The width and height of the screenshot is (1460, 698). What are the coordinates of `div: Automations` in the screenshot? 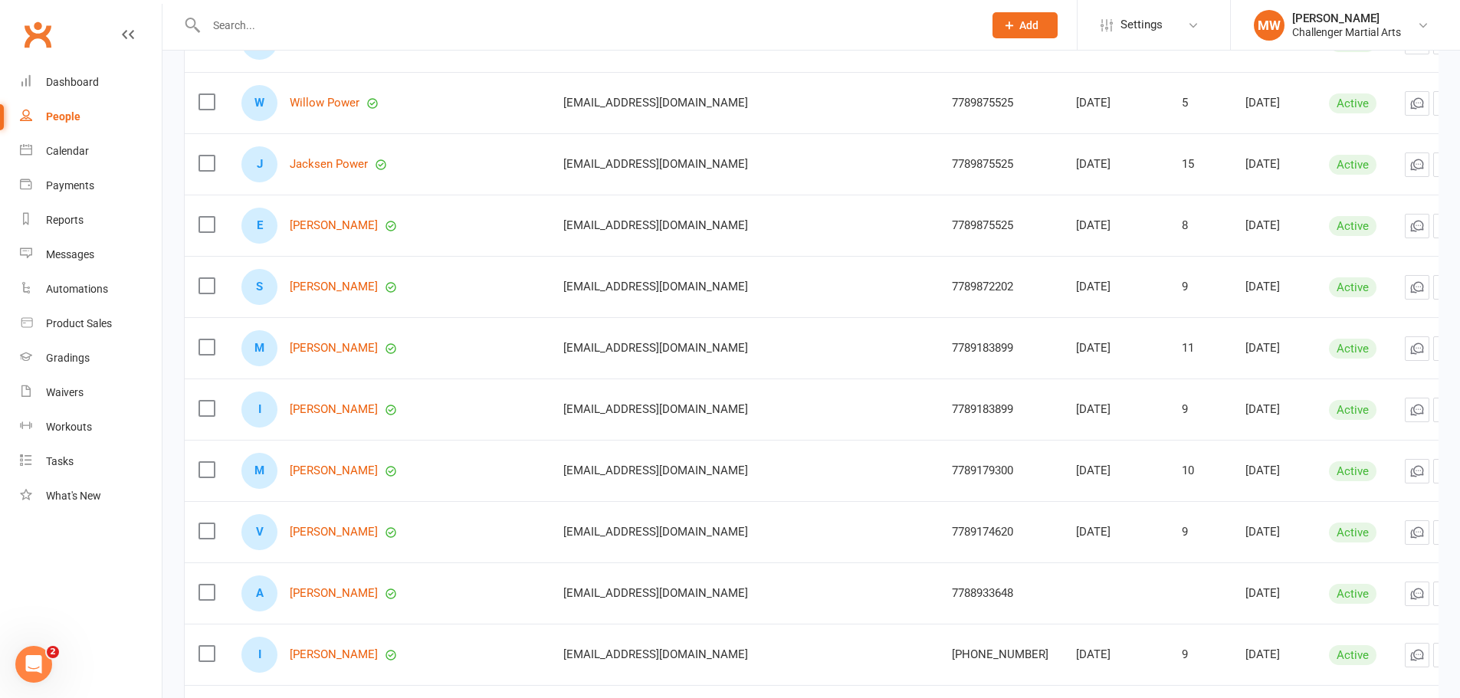 It's located at (77, 289).